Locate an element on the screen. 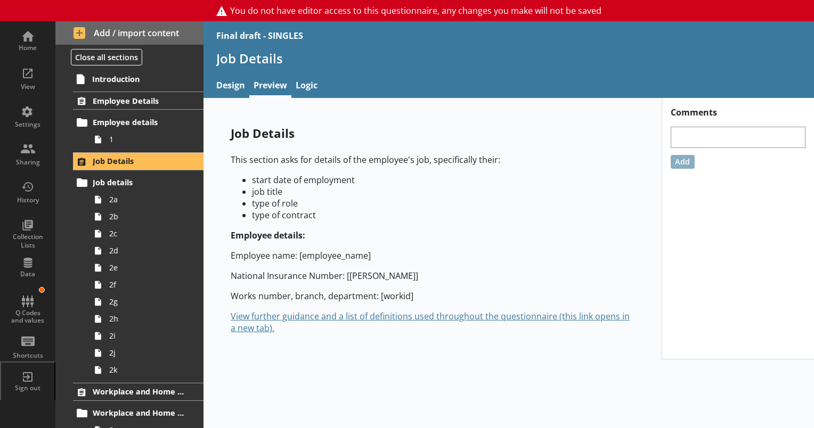  a: 2f is located at coordinates (147, 285).